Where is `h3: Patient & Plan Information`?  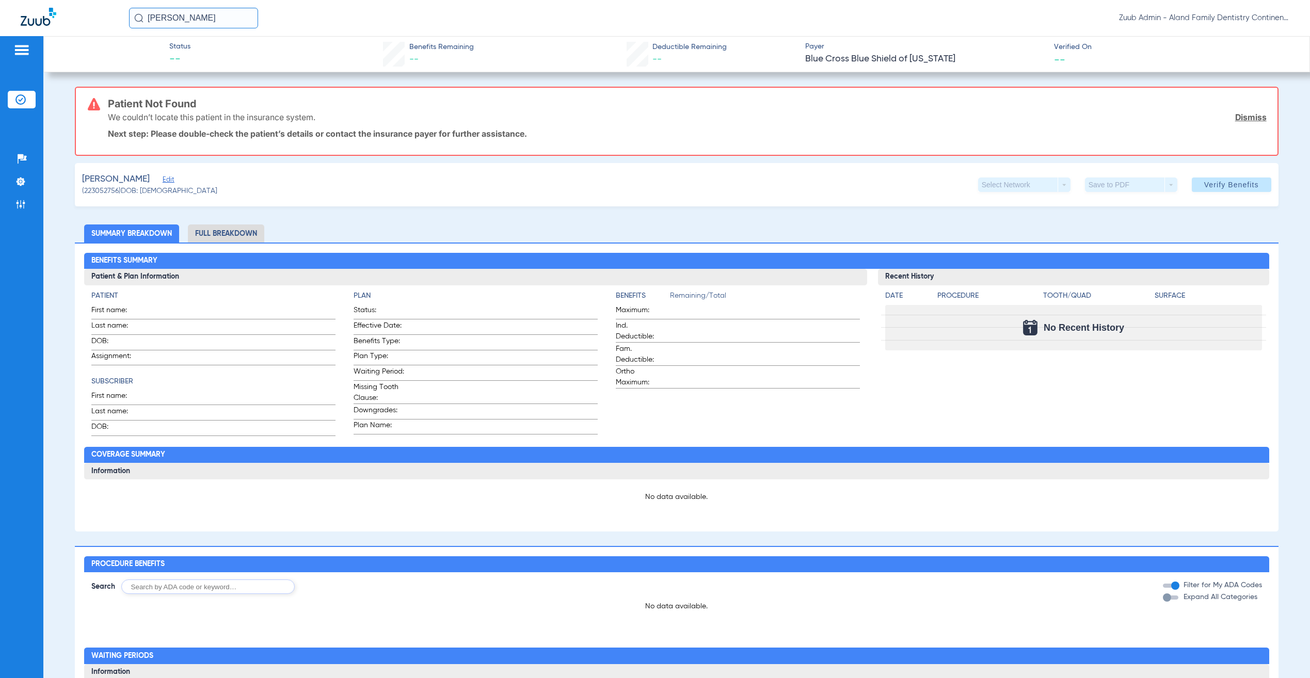
h3: Patient & Plan Information is located at coordinates (475, 277).